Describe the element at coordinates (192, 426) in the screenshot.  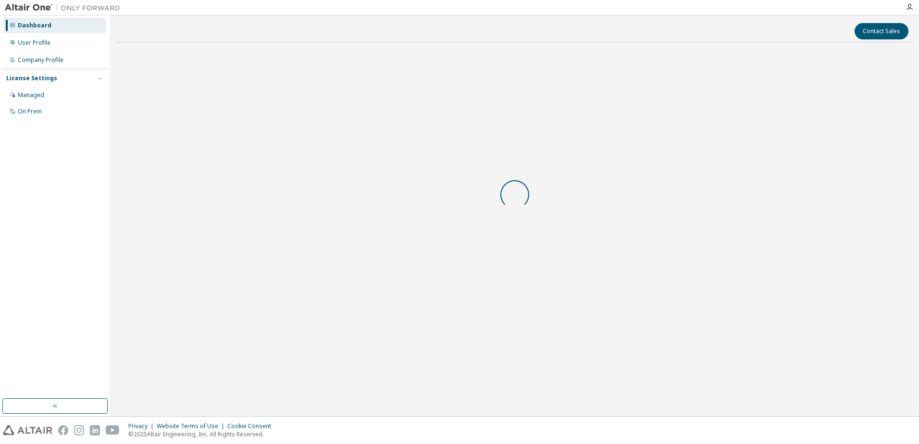
I see `div: Website Terms of Use` at that location.